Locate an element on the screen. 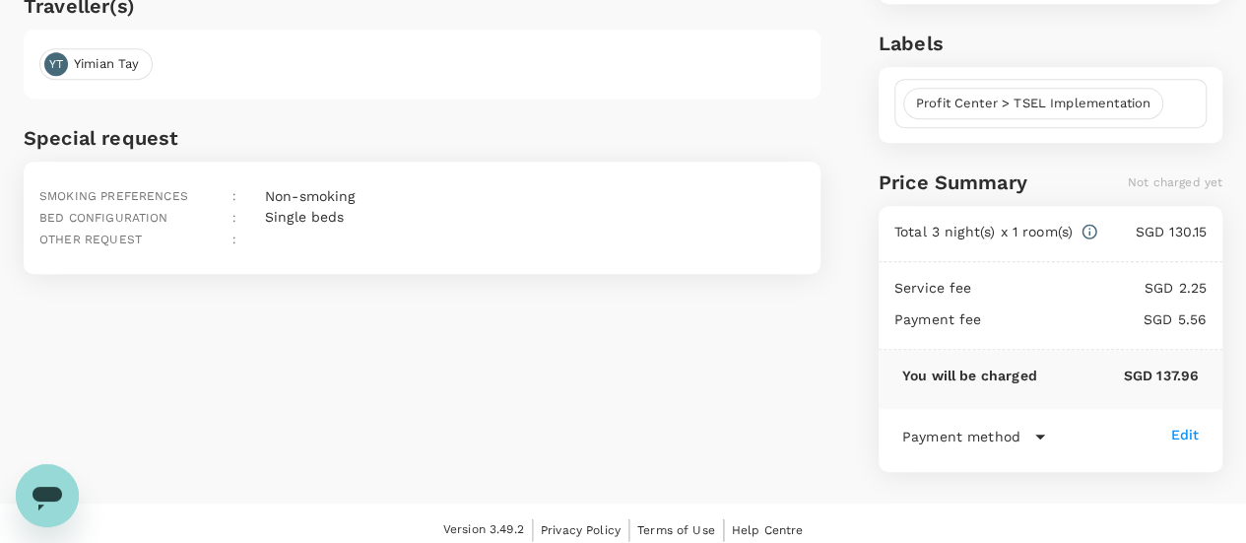  div: YT is located at coordinates (56, 64).